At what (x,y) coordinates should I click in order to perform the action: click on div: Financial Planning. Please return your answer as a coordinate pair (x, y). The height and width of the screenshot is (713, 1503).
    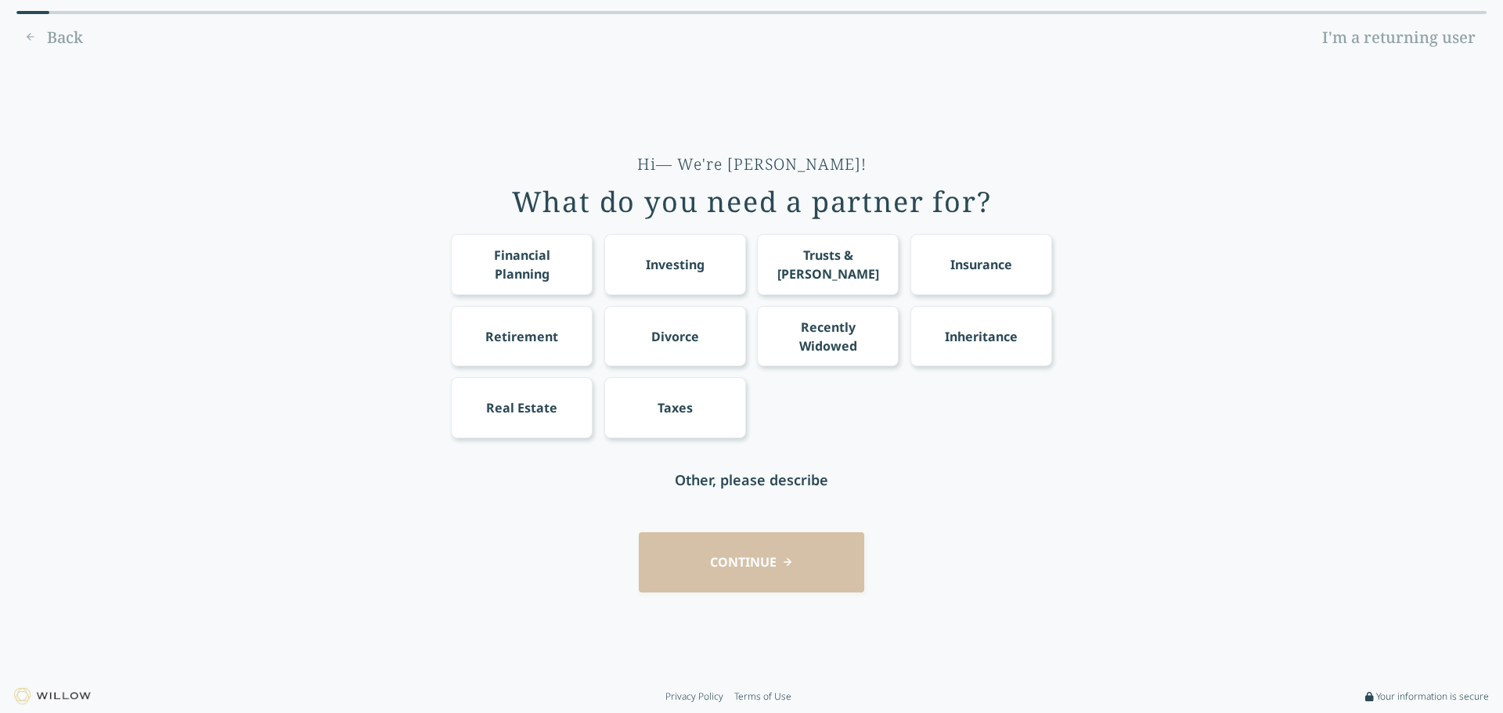
    Looking at the image, I should click on (522, 265).